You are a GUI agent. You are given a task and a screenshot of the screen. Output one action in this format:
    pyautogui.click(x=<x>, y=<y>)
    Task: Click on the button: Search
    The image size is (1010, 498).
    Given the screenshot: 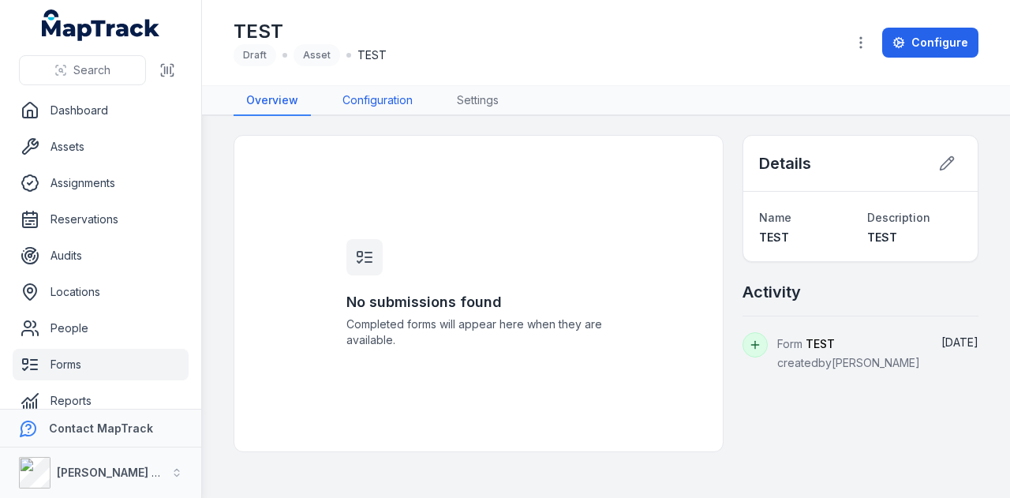 What is the action you would take?
    pyautogui.click(x=82, y=70)
    